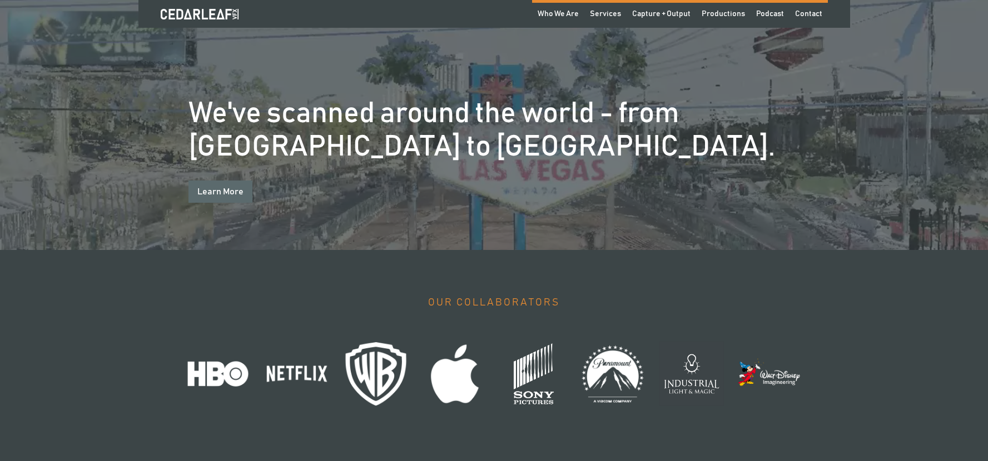 The image size is (988, 461). What do you see at coordinates (770, 14) in the screenshot?
I see `div: Podcast` at bounding box center [770, 14].